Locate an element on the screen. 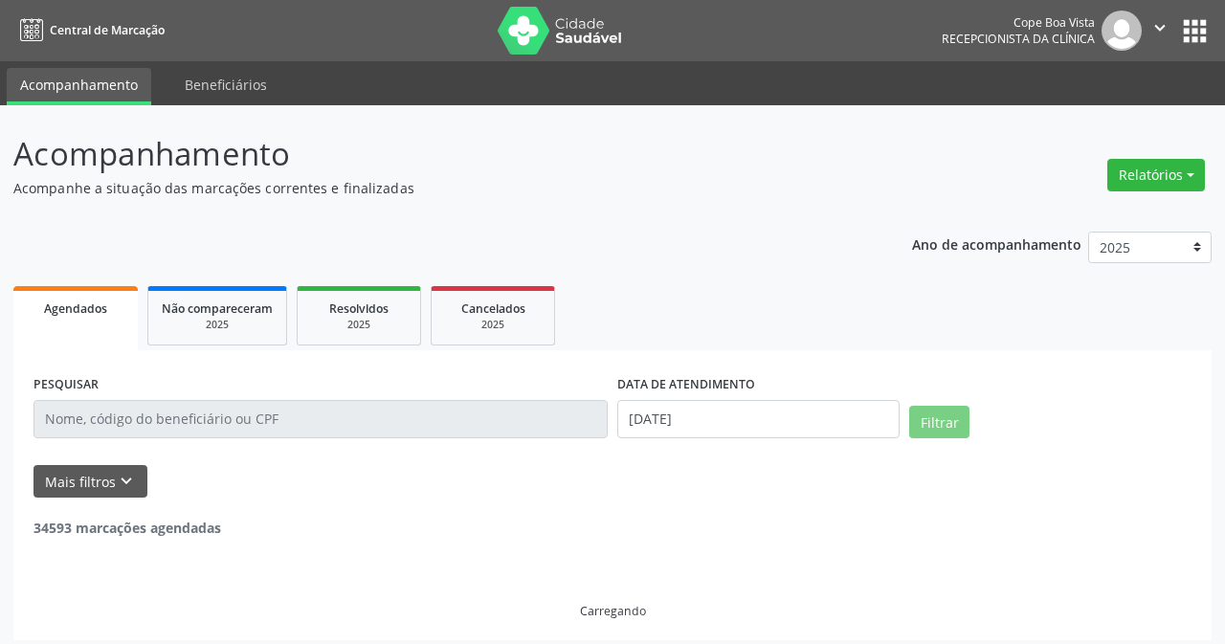 The height and width of the screenshot is (644, 1225). span: Cancelados is located at coordinates (493, 308).